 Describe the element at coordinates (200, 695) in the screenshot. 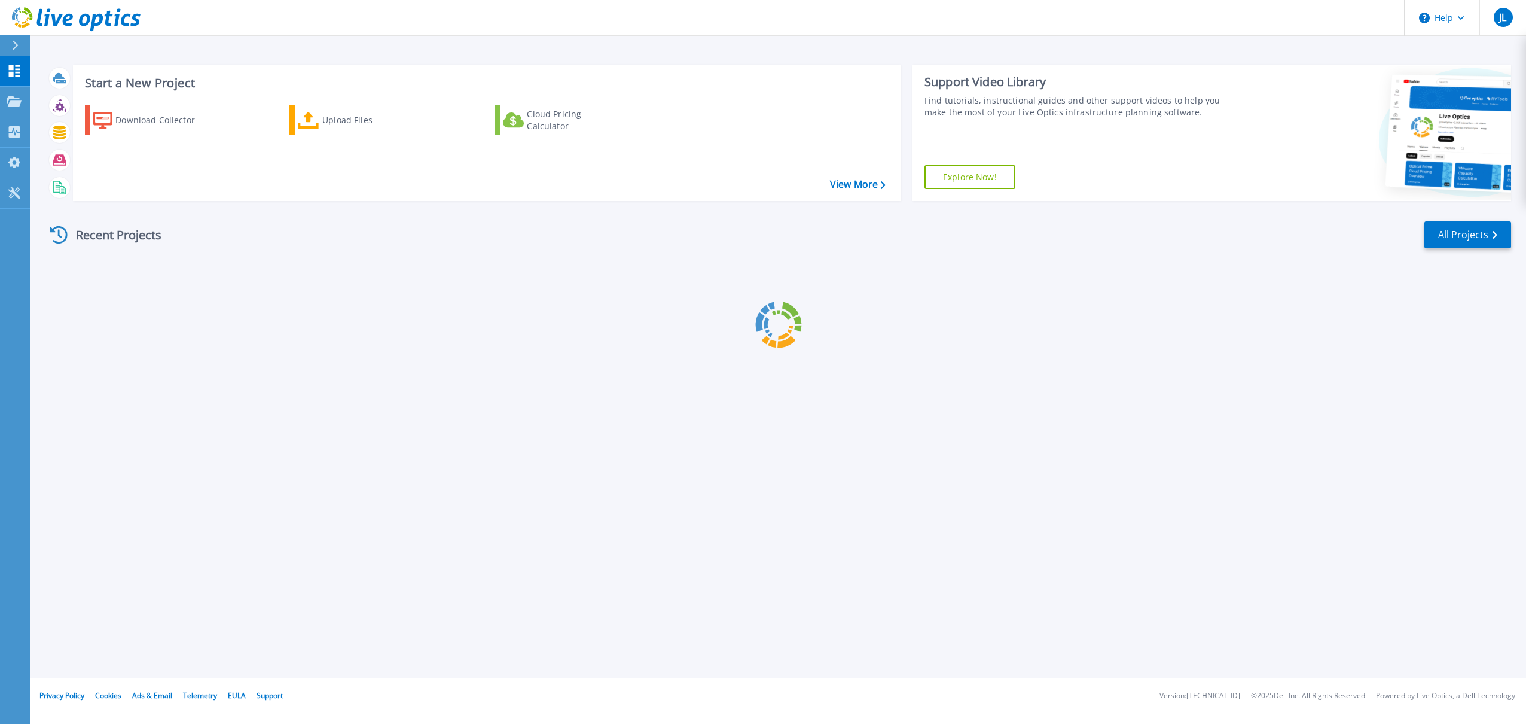

I see `a: Telemetry` at that location.